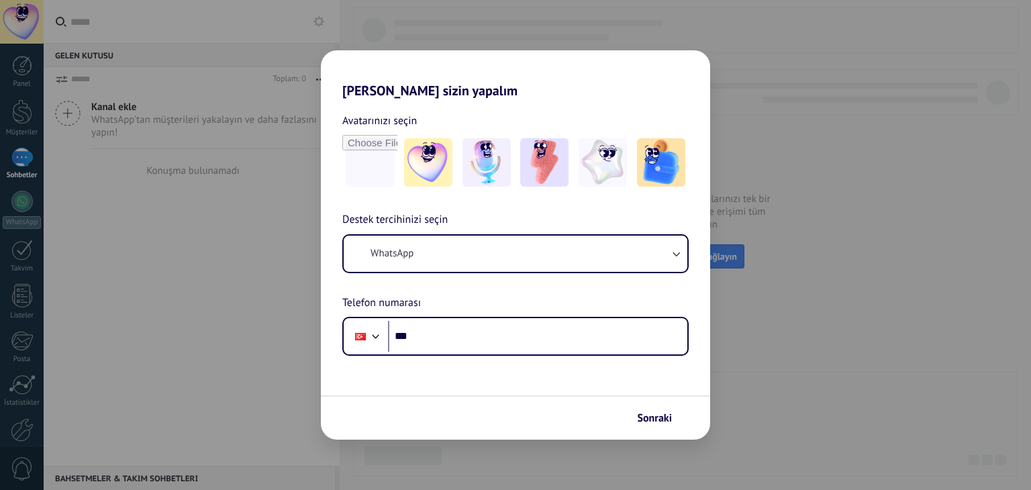  What do you see at coordinates (515, 254) in the screenshot?
I see `button: WhatsApp` at bounding box center [515, 254].